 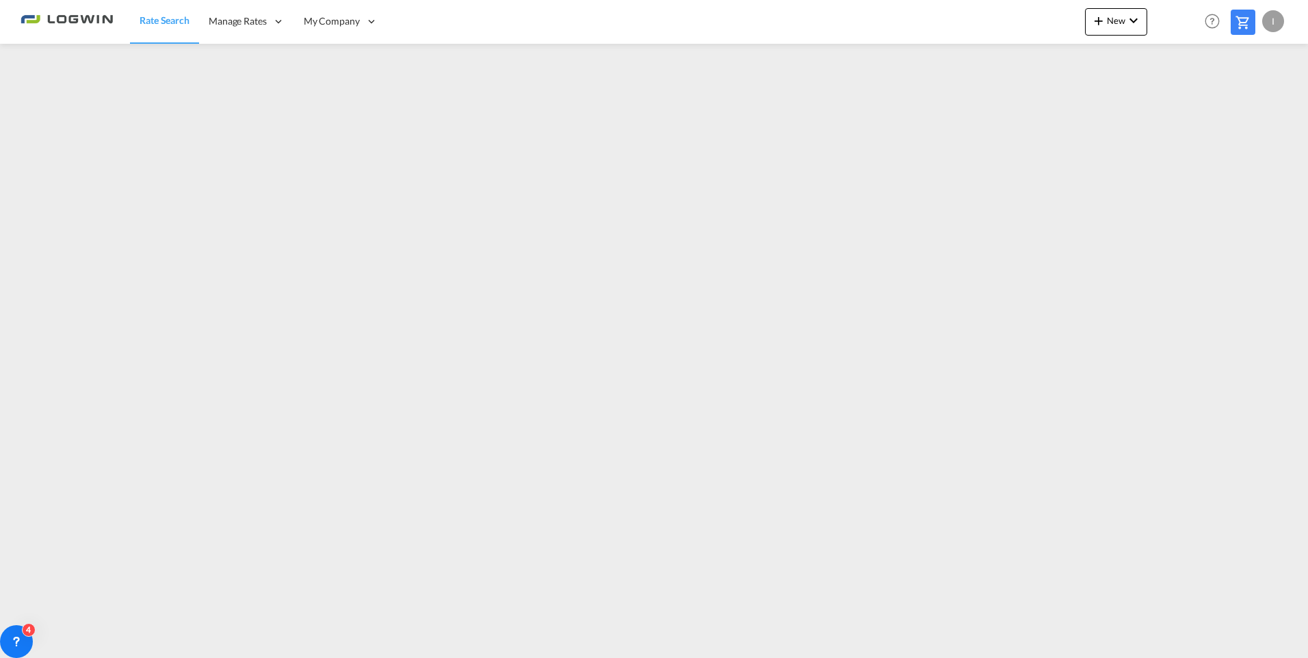 I want to click on span: Manage Rates, so click(x=237, y=21).